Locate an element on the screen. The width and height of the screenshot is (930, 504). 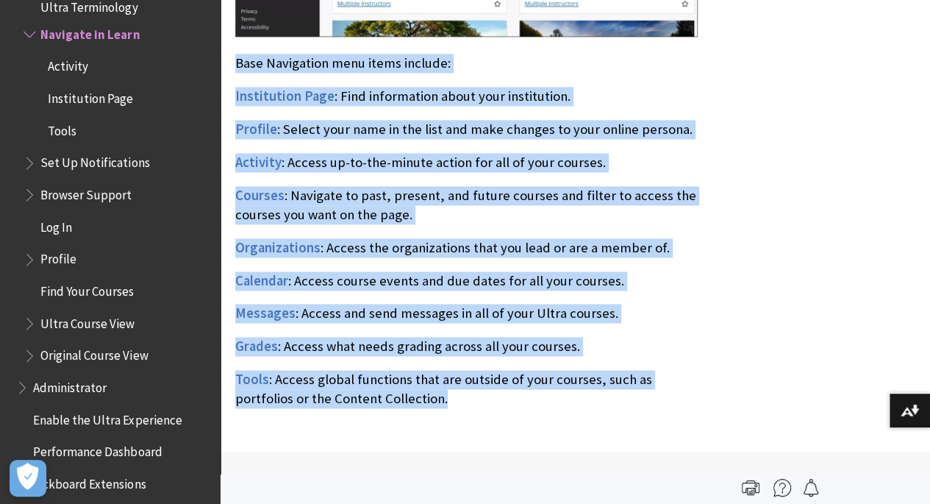
span: Find Your Courses is located at coordinates (87, 288).